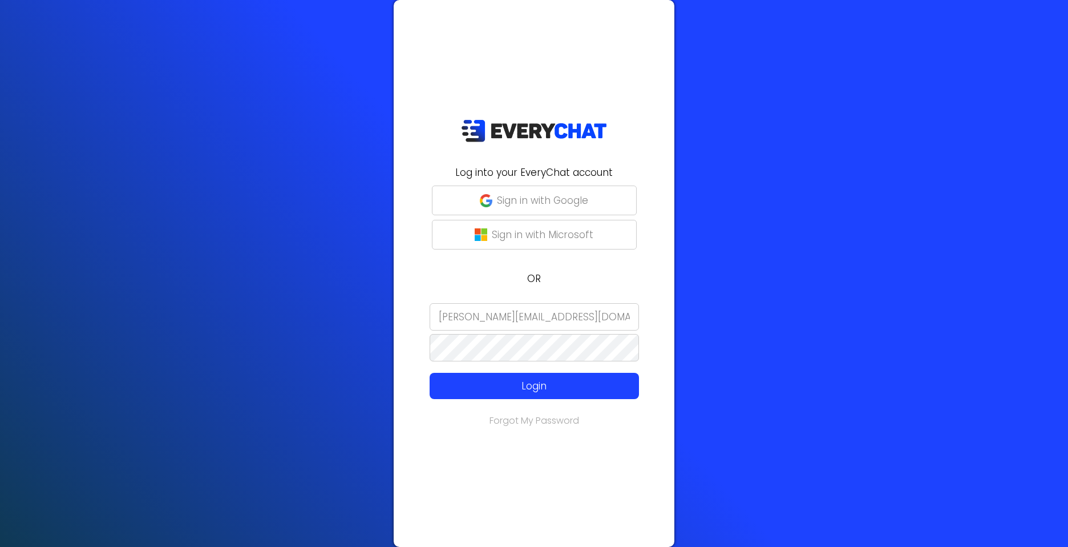 The image size is (1068, 547). What do you see at coordinates (534, 278) in the screenshot?
I see `p: OR` at bounding box center [534, 278].